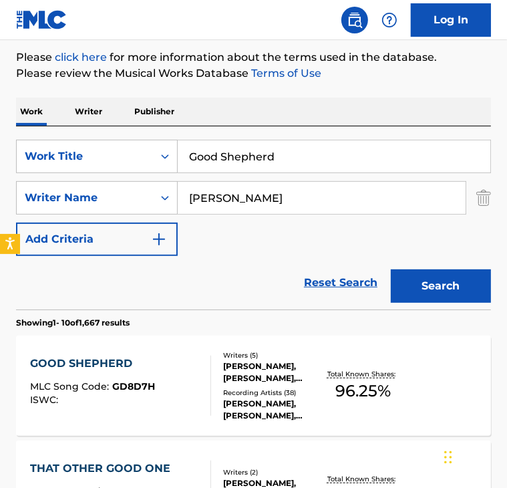  I want to click on div: Recording Artists ( 38 ), so click(274, 392).